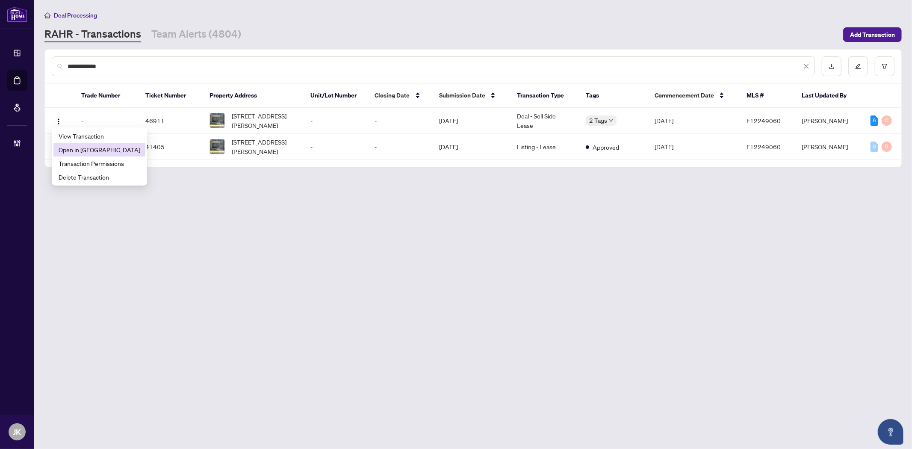 Image resolution: width=912 pixels, height=449 pixels. Describe the element at coordinates (874, 121) in the screenshot. I see `div: 6` at that location.